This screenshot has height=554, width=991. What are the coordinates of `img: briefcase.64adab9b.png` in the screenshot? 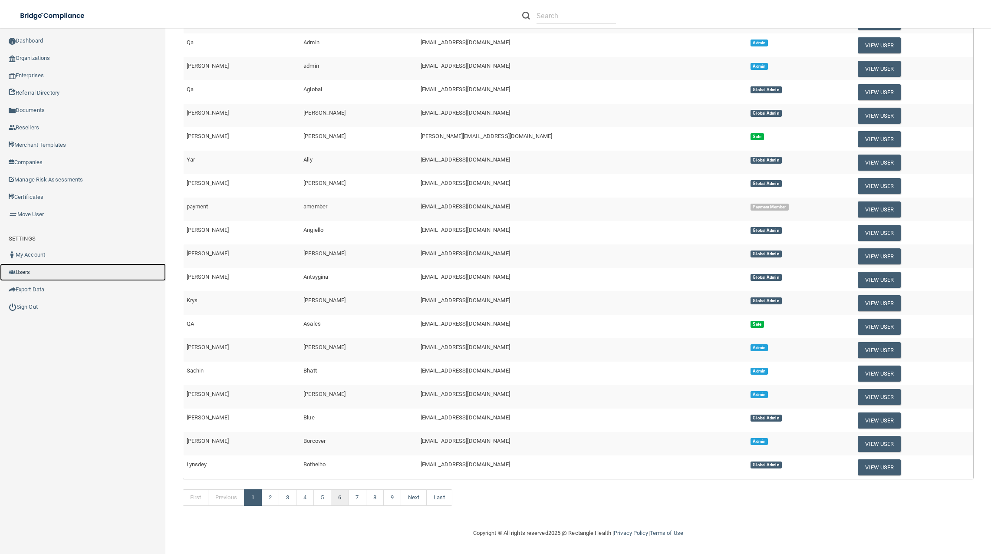 It's located at (13, 215).